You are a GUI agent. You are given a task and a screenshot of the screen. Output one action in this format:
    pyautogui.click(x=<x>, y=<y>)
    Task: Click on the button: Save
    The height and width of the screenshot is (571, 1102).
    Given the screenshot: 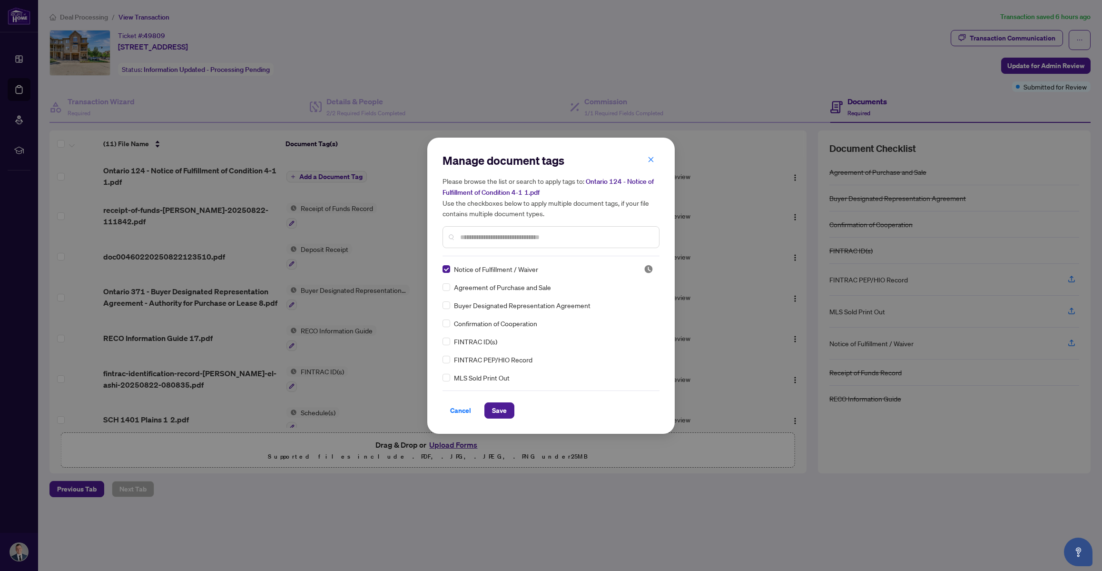 What is the action you would take?
    pyautogui.click(x=499, y=410)
    